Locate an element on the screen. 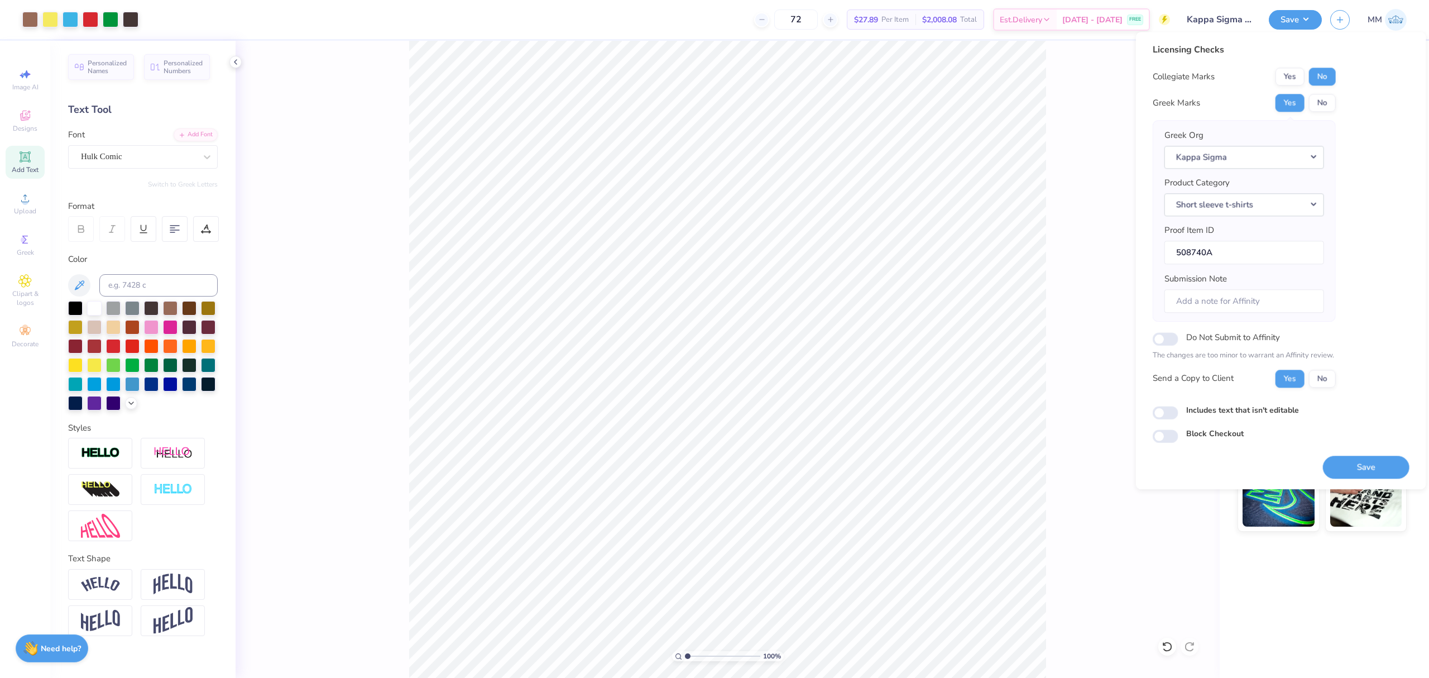  span: FREE is located at coordinates (1135, 20).